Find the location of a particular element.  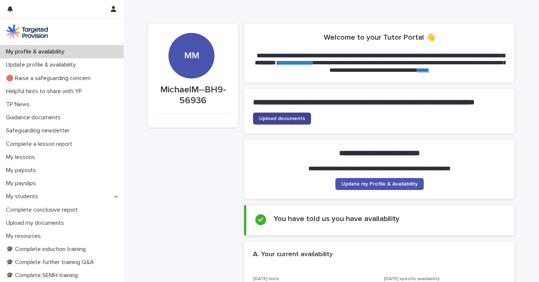

p: MichaelM--BH9-56936 is located at coordinates (193, 96).